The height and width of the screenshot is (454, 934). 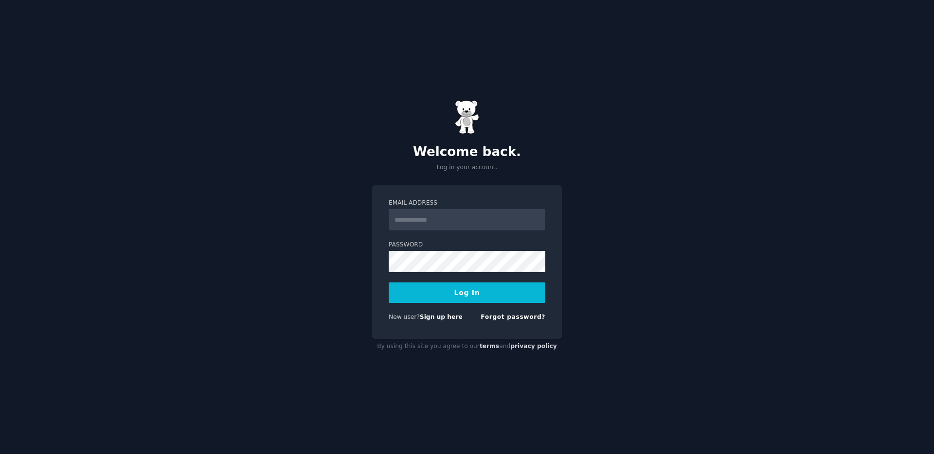 I want to click on button: Log In, so click(x=467, y=293).